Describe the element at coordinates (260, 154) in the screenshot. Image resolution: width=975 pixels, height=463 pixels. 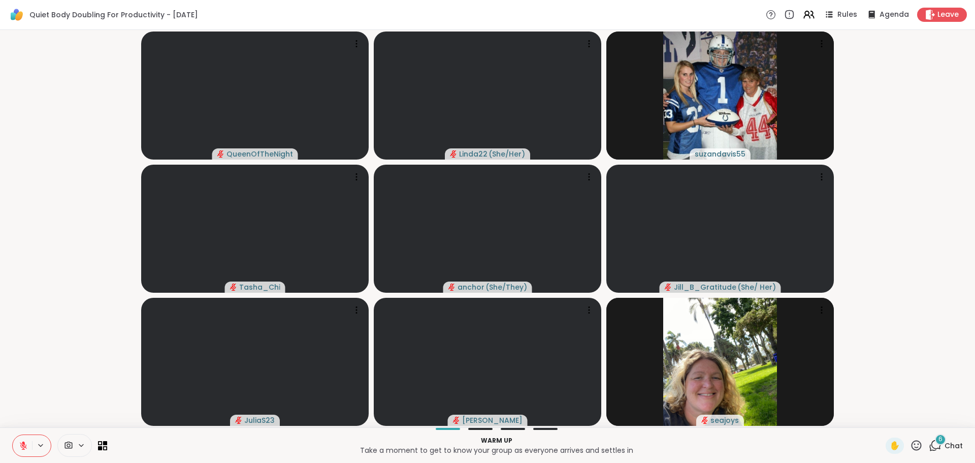
I see `span: QueenOfTheNight` at that location.